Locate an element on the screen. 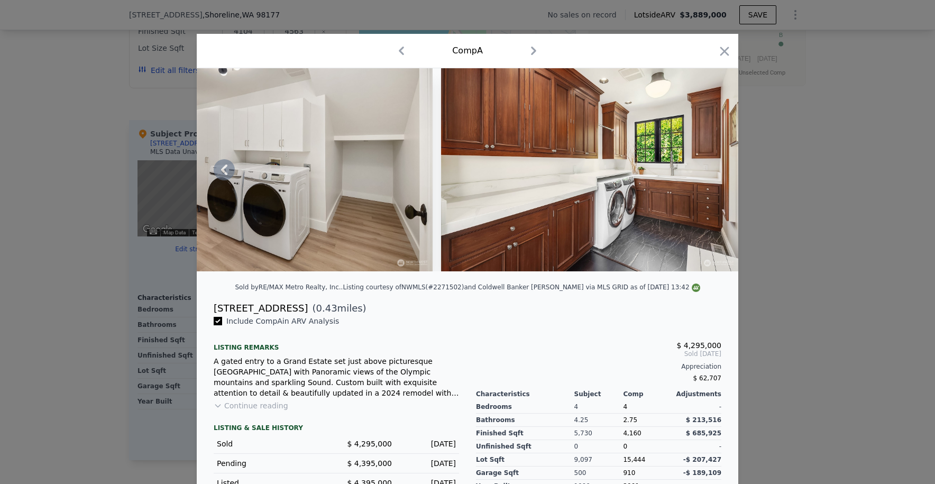 The height and width of the screenshot is (484, 935). div: Comp is located at coordinates (647, 394).